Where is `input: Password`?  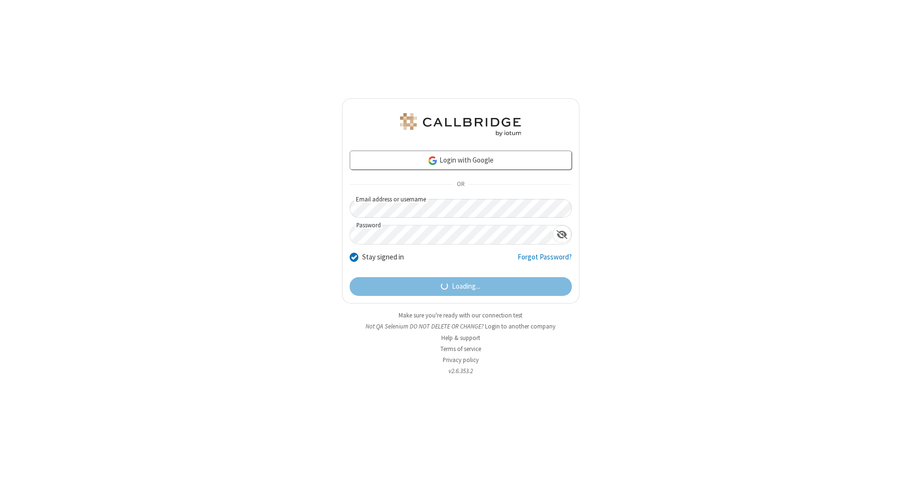
input: Password is located at coordinates (452, 235).